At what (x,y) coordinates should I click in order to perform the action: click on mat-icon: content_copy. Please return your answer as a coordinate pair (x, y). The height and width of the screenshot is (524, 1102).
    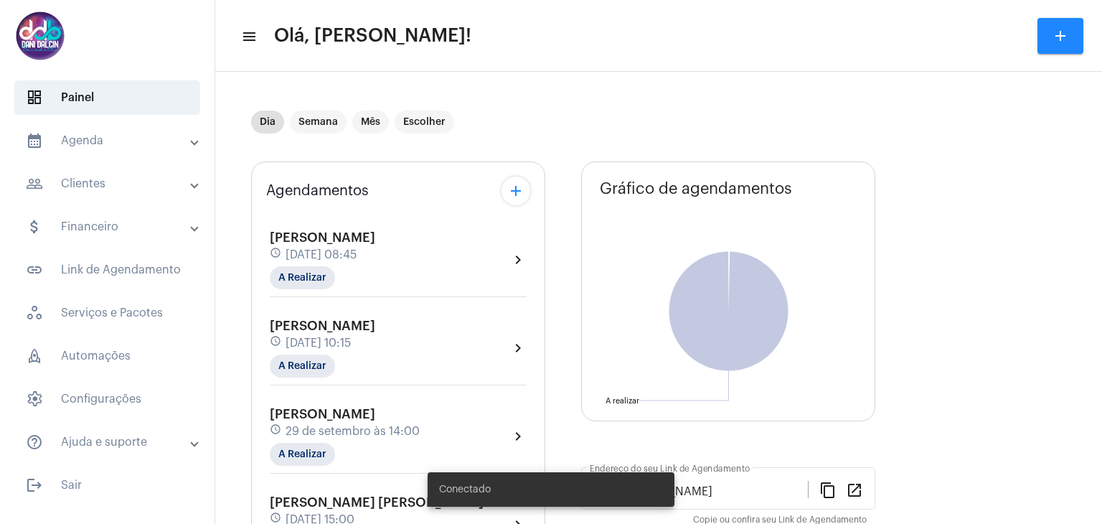
    Looking at the image, I should click on (828, 489).